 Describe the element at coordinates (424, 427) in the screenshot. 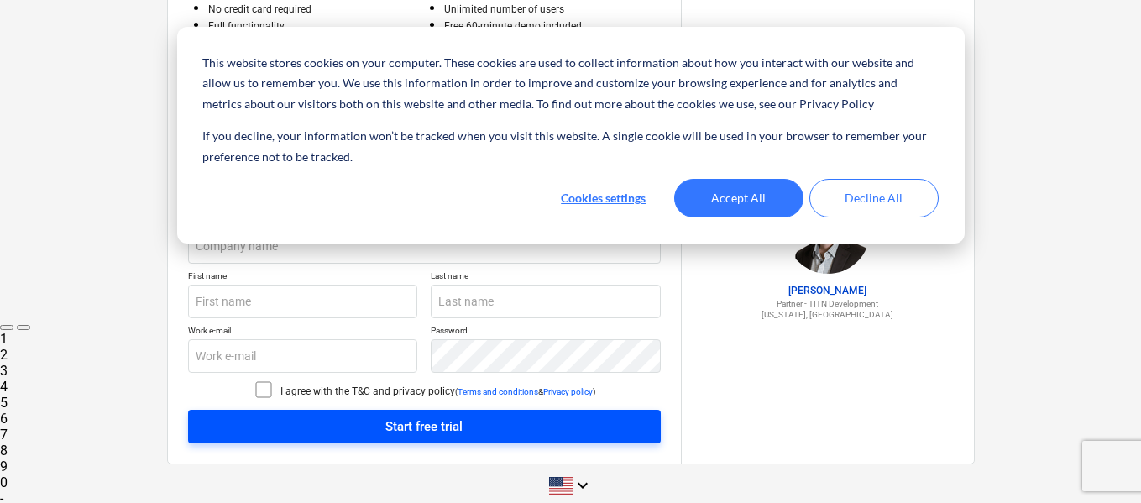

I see `button: Start free trial` at that location.